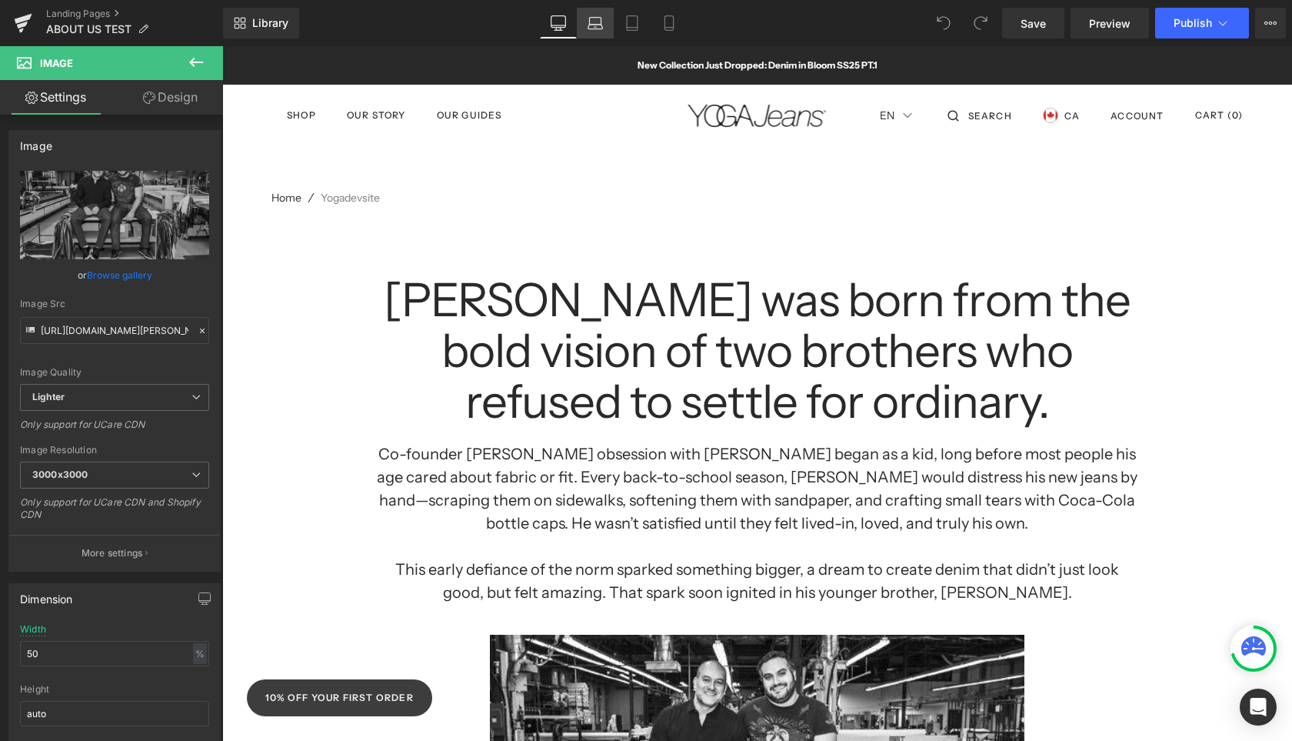  Describe the element at coordinates (1202, 23) in the screenshot. I see `button: Publish` at that location.